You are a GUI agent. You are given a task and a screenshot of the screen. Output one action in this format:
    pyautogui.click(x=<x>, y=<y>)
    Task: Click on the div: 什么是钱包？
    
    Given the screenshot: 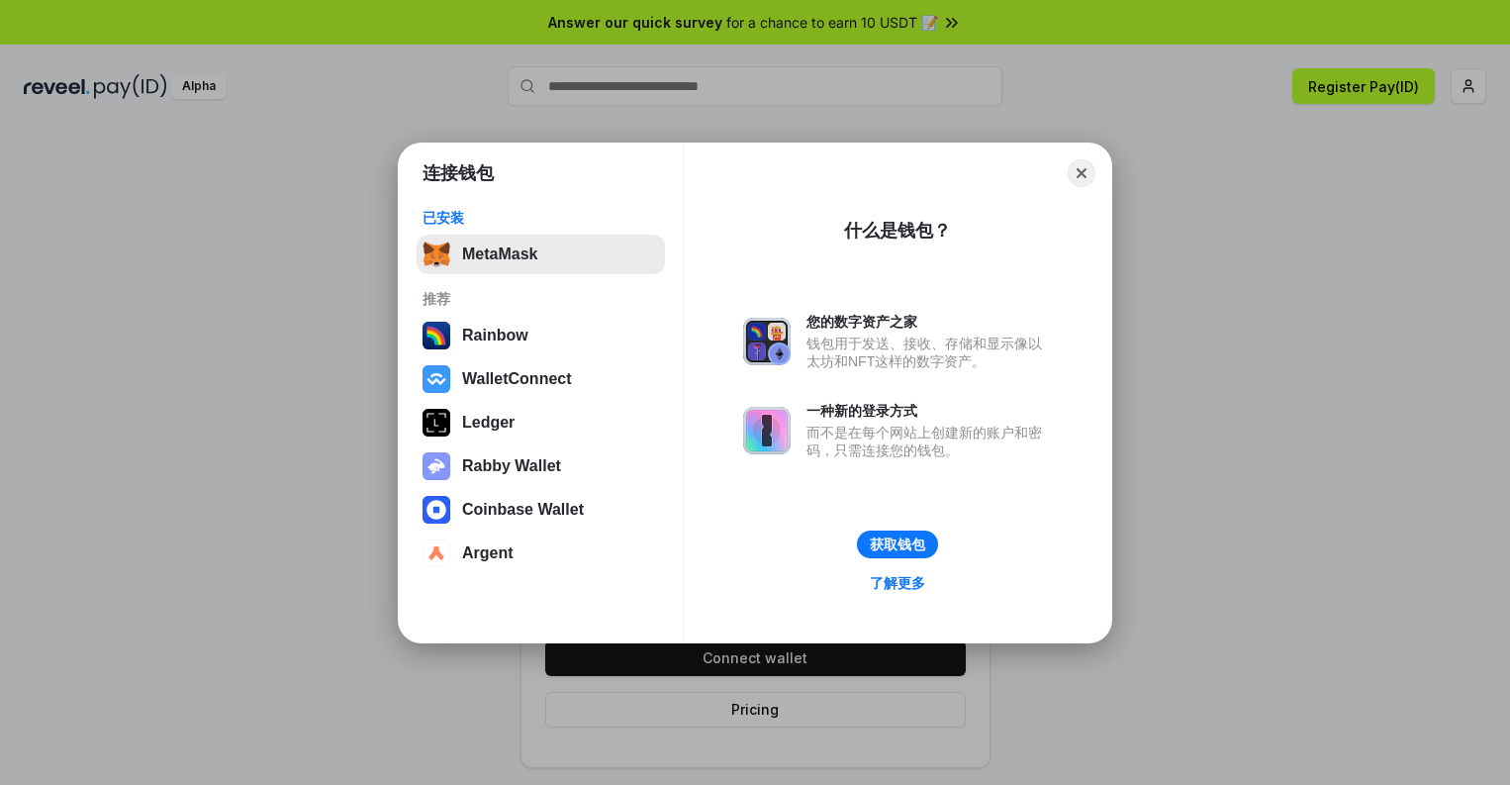 What is the action you would take?
    pyautogui.click(x=898, y=231)
    